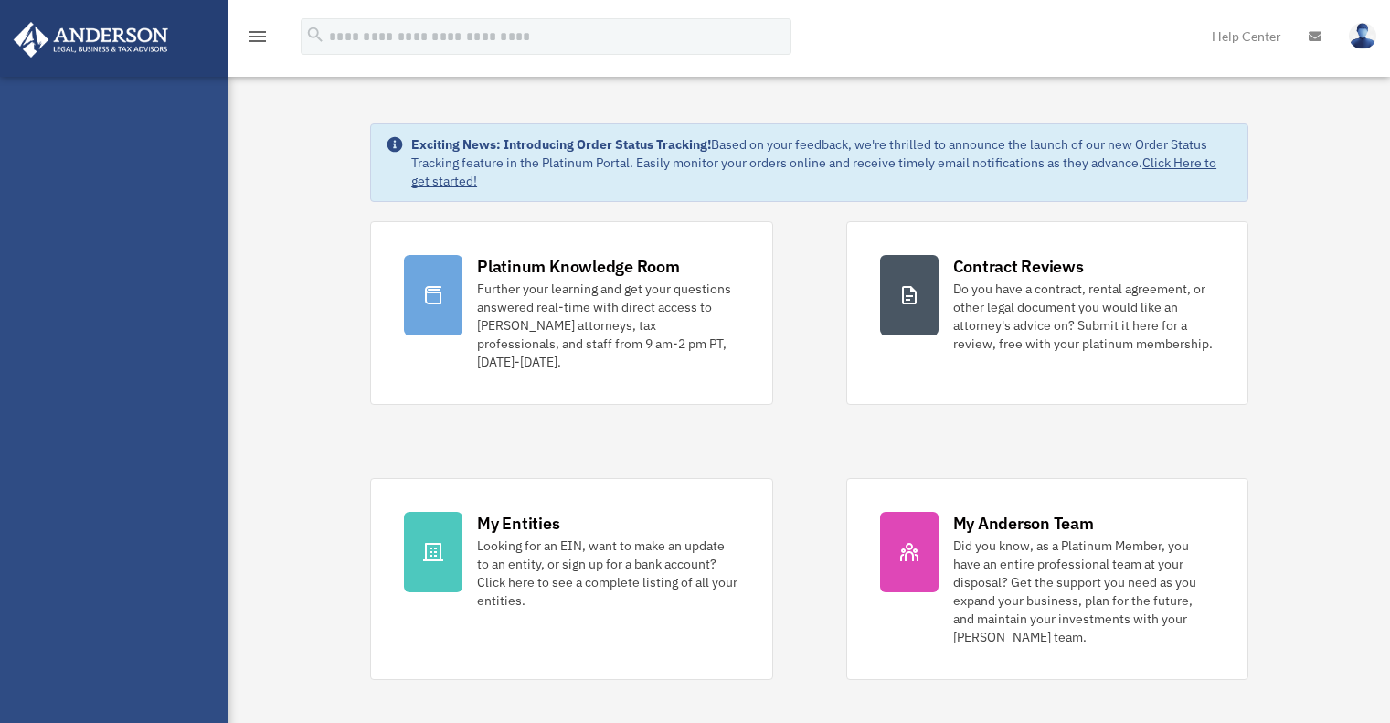 Image resolution: width=1390 pixels, height=723 pixels. I want to click on div: My Anderson Team, so click(1024, 523).